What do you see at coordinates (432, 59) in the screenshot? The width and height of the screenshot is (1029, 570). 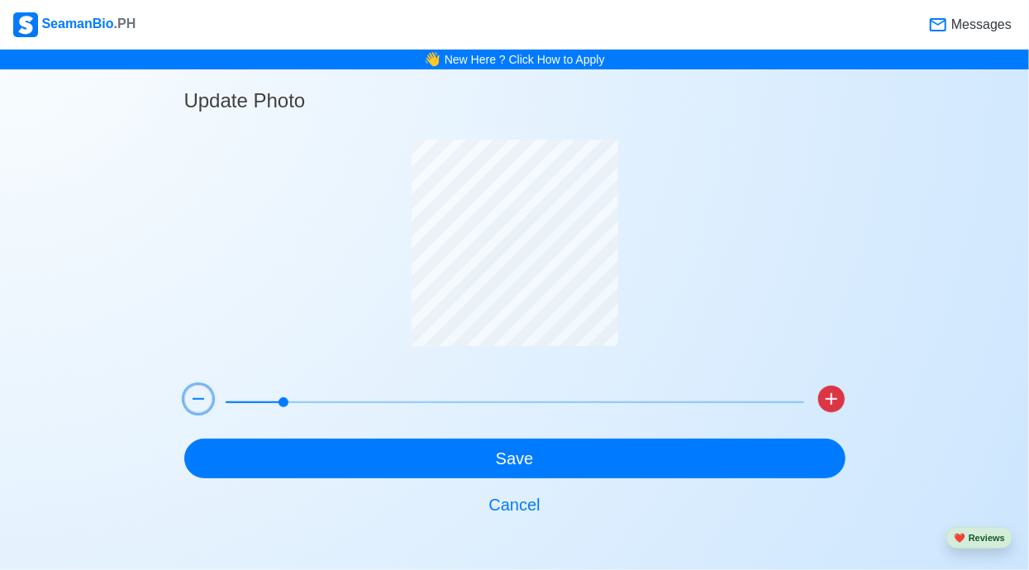 I see `span: bell` at bounding box center [432, 59].